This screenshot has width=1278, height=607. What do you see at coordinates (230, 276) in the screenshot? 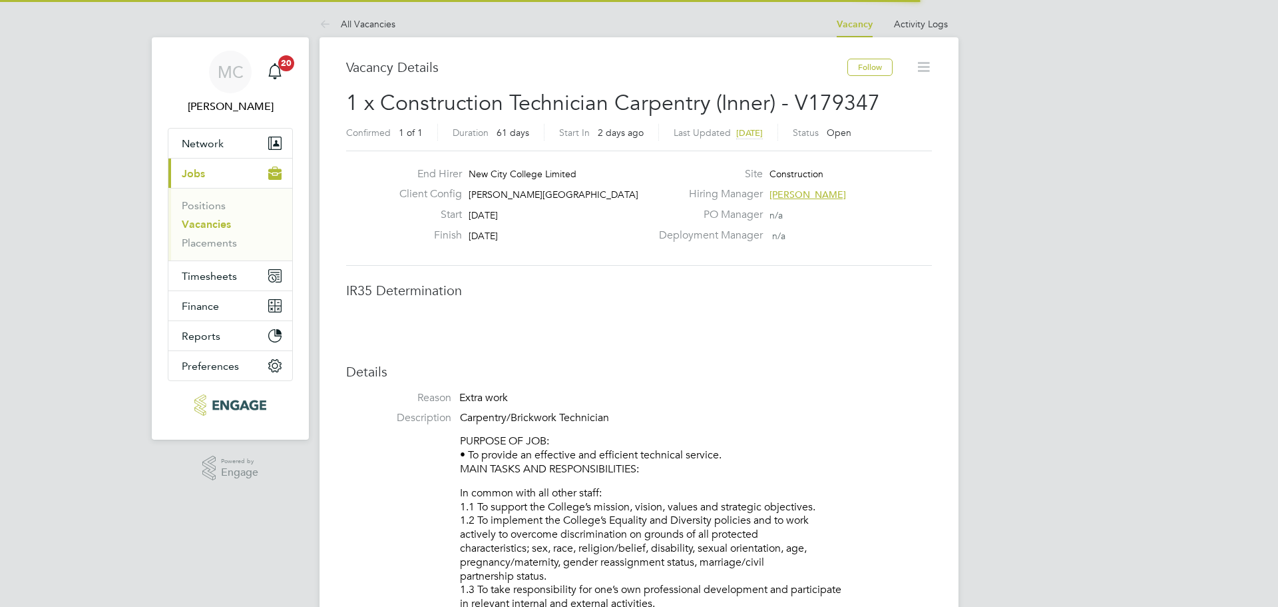
I see `button: Timesheets` at bounding box center [230, 276].